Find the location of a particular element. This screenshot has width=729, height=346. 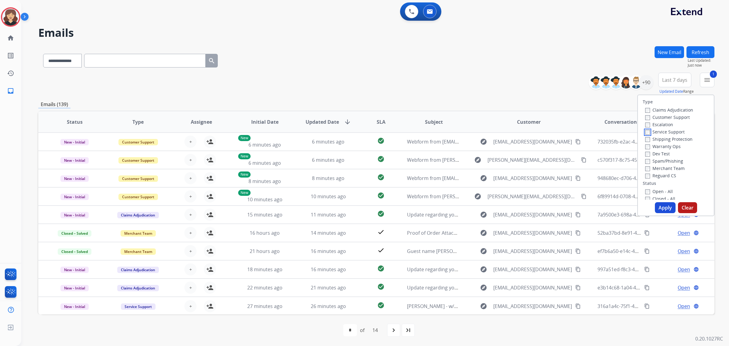

mat-icon: arrow_downward is located at coordinates (348, 122).